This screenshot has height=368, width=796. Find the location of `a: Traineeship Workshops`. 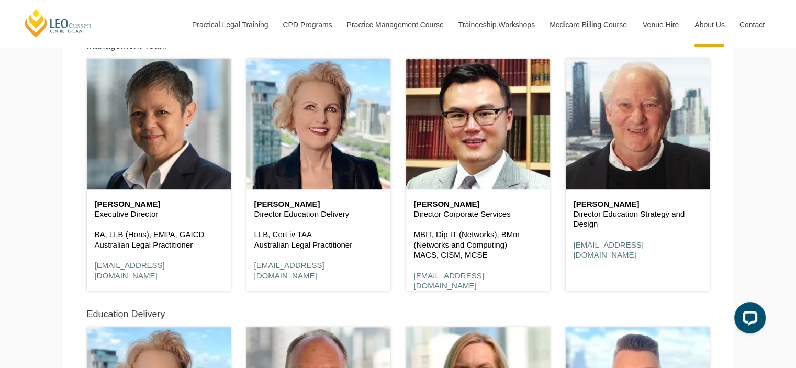

a: Traineeship Workshops is located at coordinates (496, 25).